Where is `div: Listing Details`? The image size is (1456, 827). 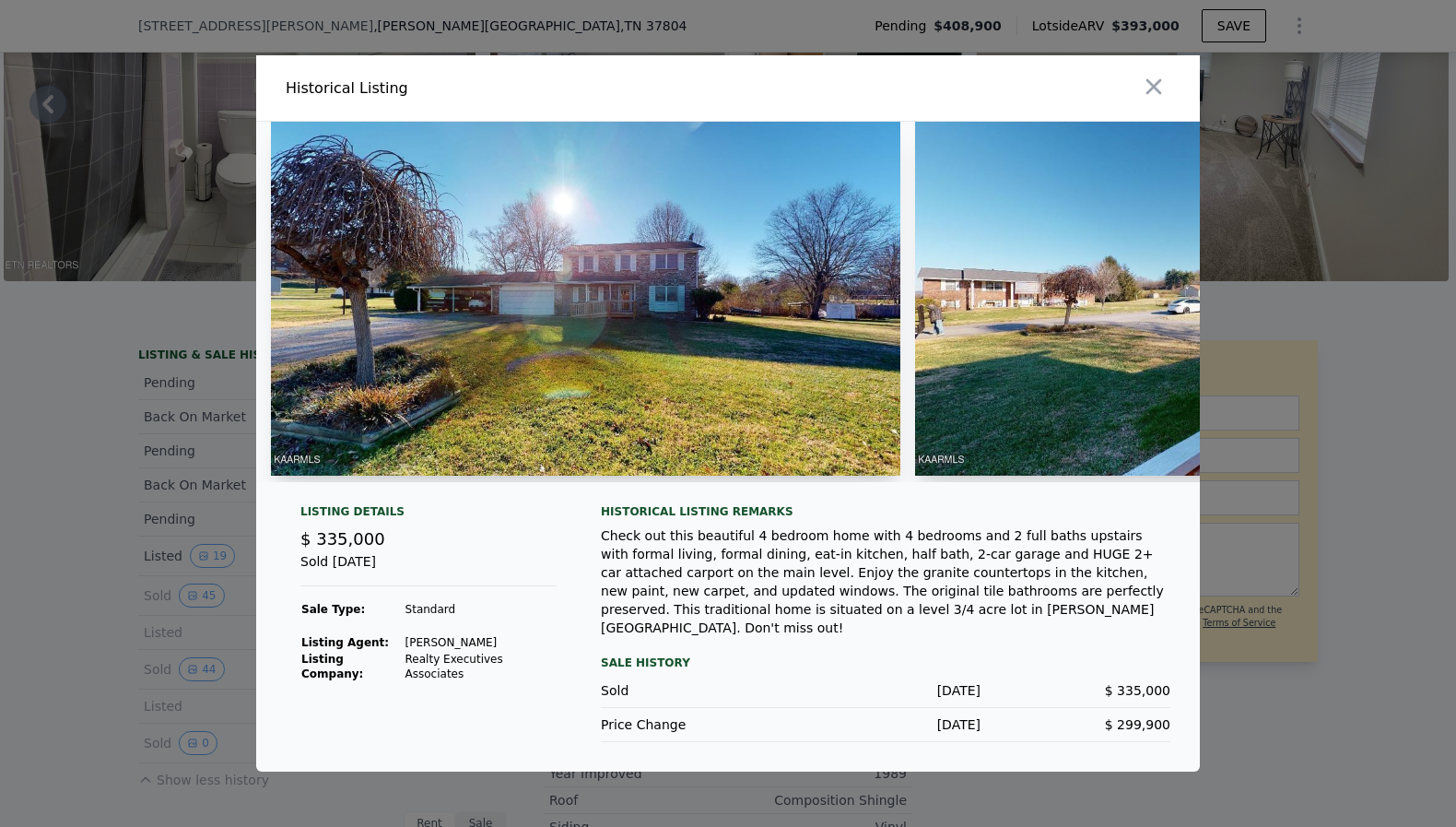
div: Listing Details is located at coordinates (428, 515).